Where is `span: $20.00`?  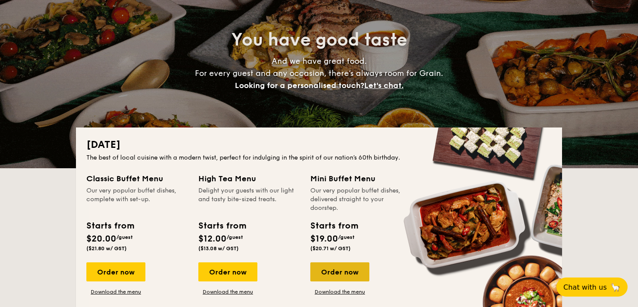
span: $20.00 is located at coordinates (101, 239).